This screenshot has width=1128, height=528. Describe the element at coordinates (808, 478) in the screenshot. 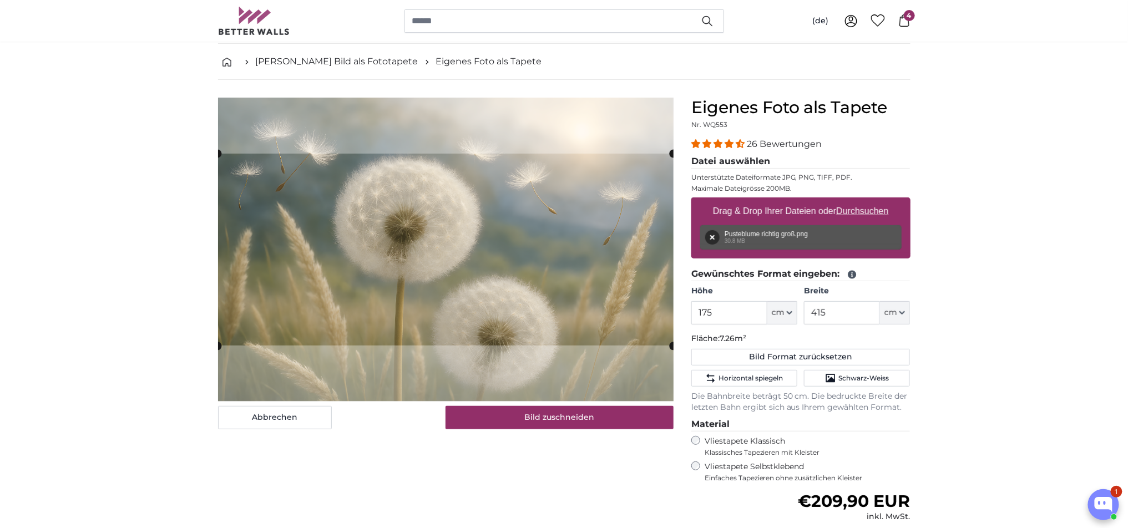

I see `span: Einfaches Tapezieren ohne zusätzlichen Kleister` at that location.